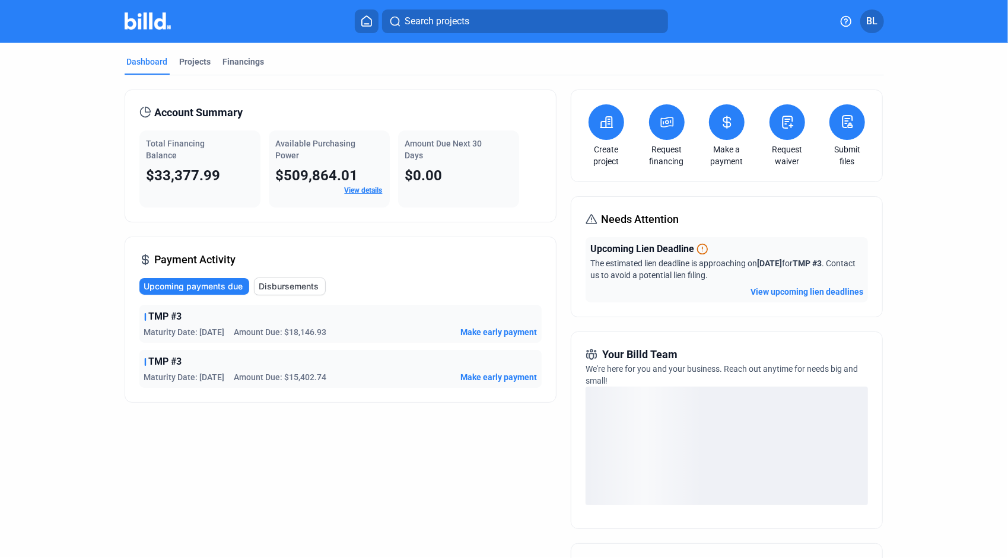 This screenshot has width=1008, height=558. What do you see at coordinates (176, 150) in the screenshot?
I see `span: Total Financing Balance` at bounding box center [176, 150].